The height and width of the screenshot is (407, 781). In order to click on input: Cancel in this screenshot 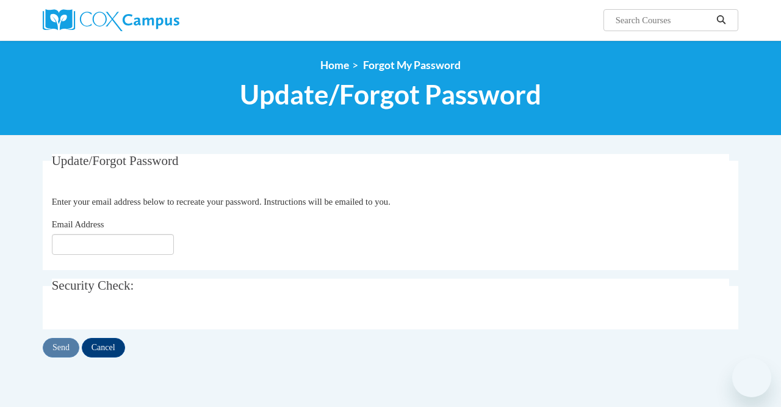, I will do `click(103, 347)`.